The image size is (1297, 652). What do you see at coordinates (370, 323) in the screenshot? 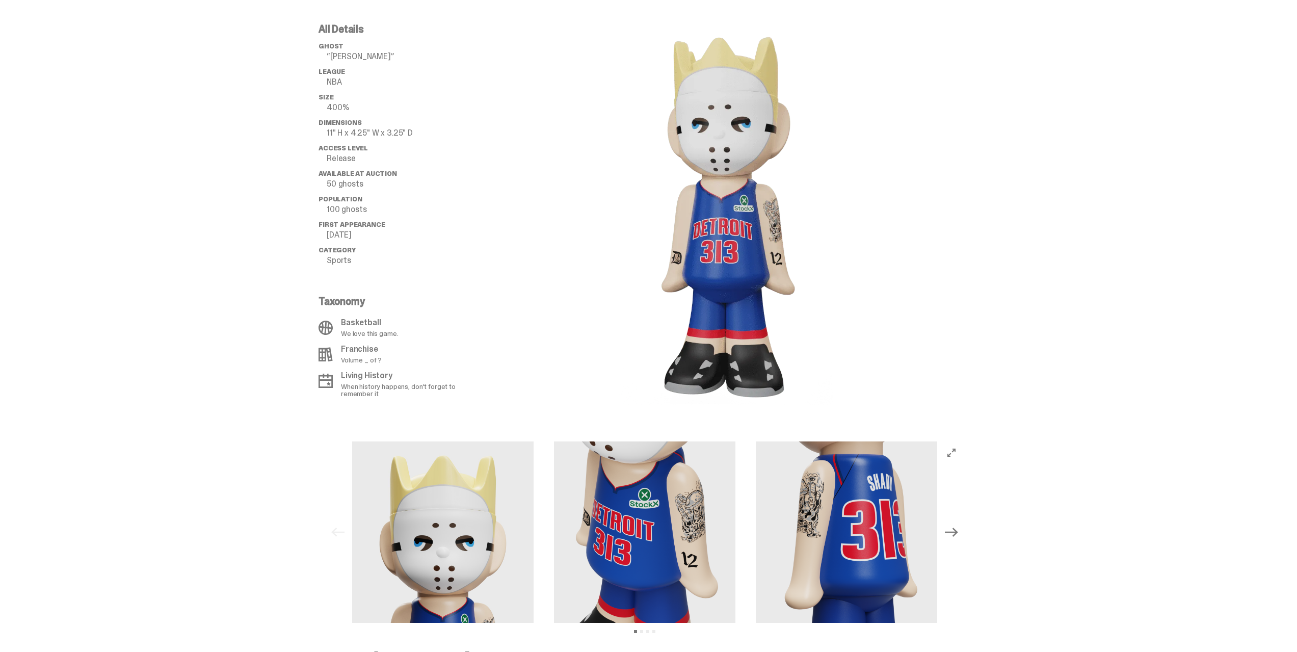
I see `p: Basketball` at bounding box center [370, 323].